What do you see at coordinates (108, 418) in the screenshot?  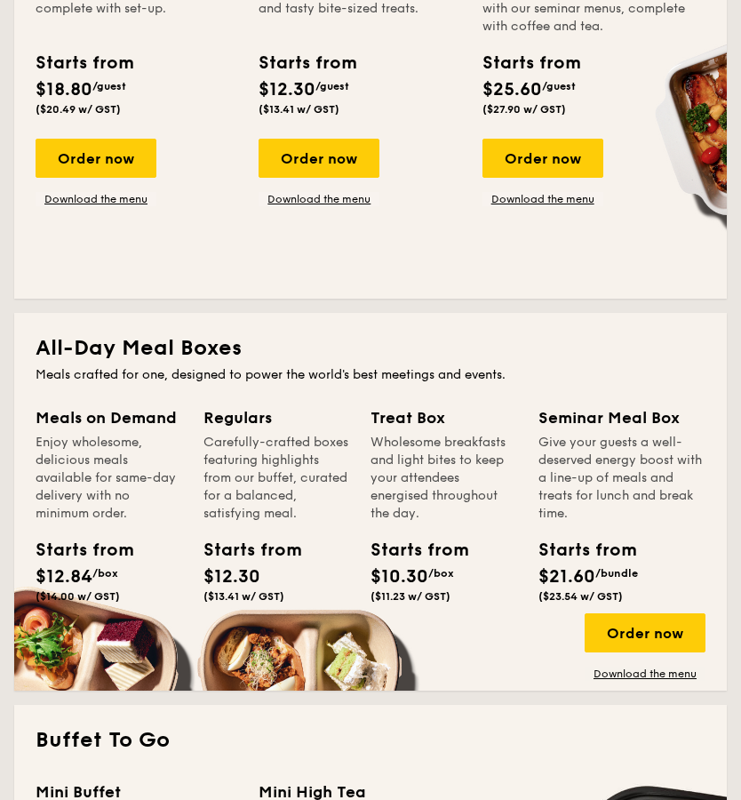 I see `div: Meals on Demand` at bounding box center [108, 418].